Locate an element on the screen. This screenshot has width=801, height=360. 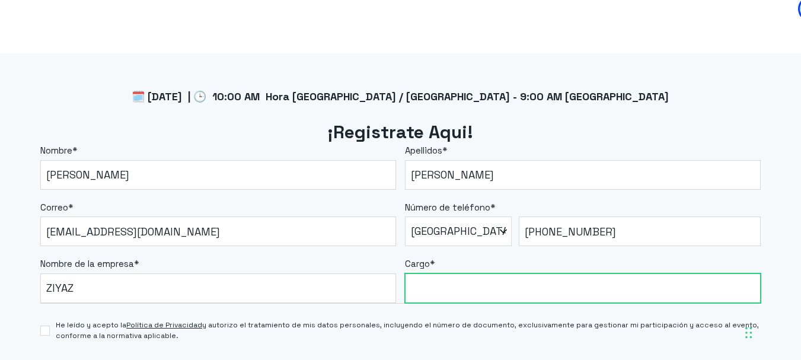
span: He leído y acepto la y autorizo el tratamiento de mis datos personales, incluyendo el número de d... is located at coordinates (408, 330).